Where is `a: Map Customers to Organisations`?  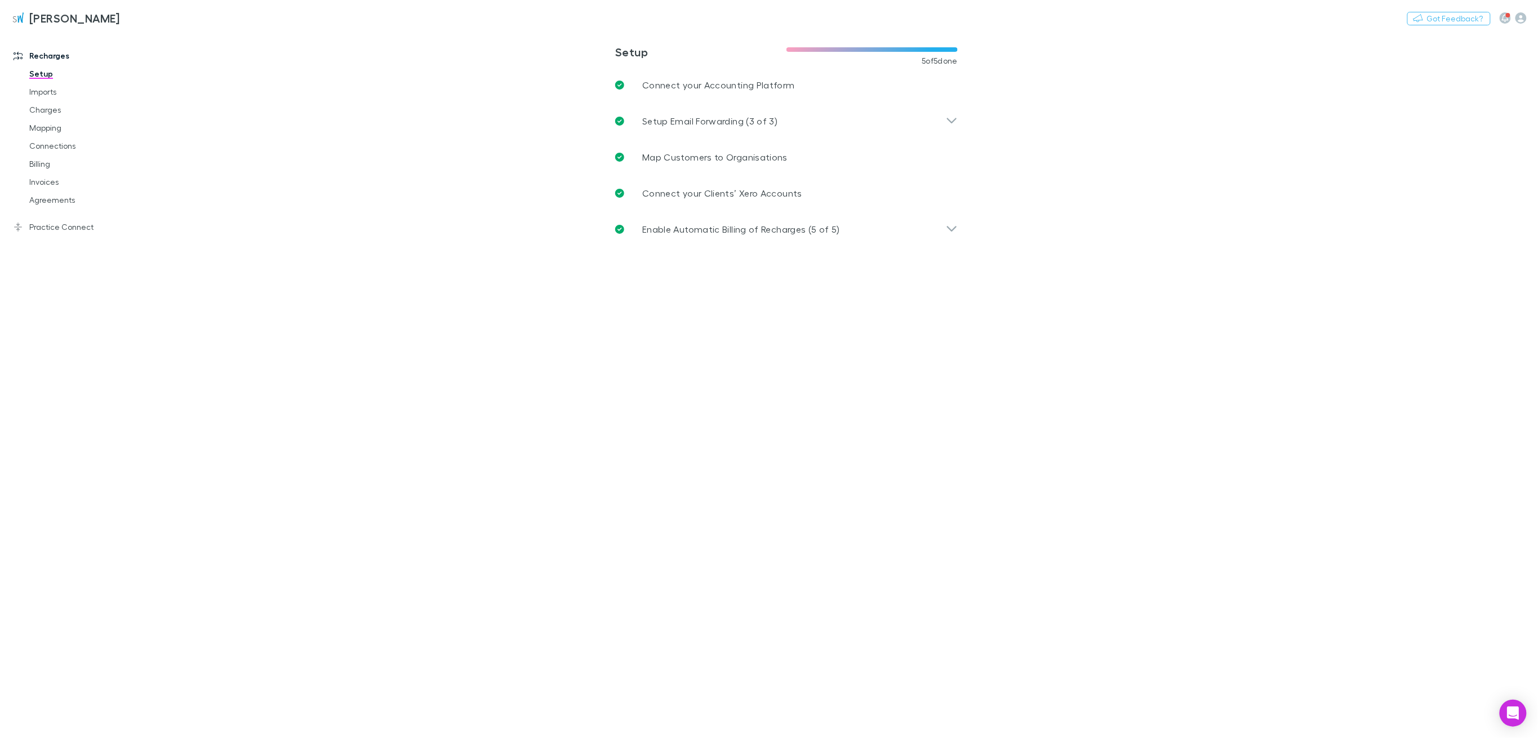 a: Map Customers to Organisations is located at coordinates (786, 157).